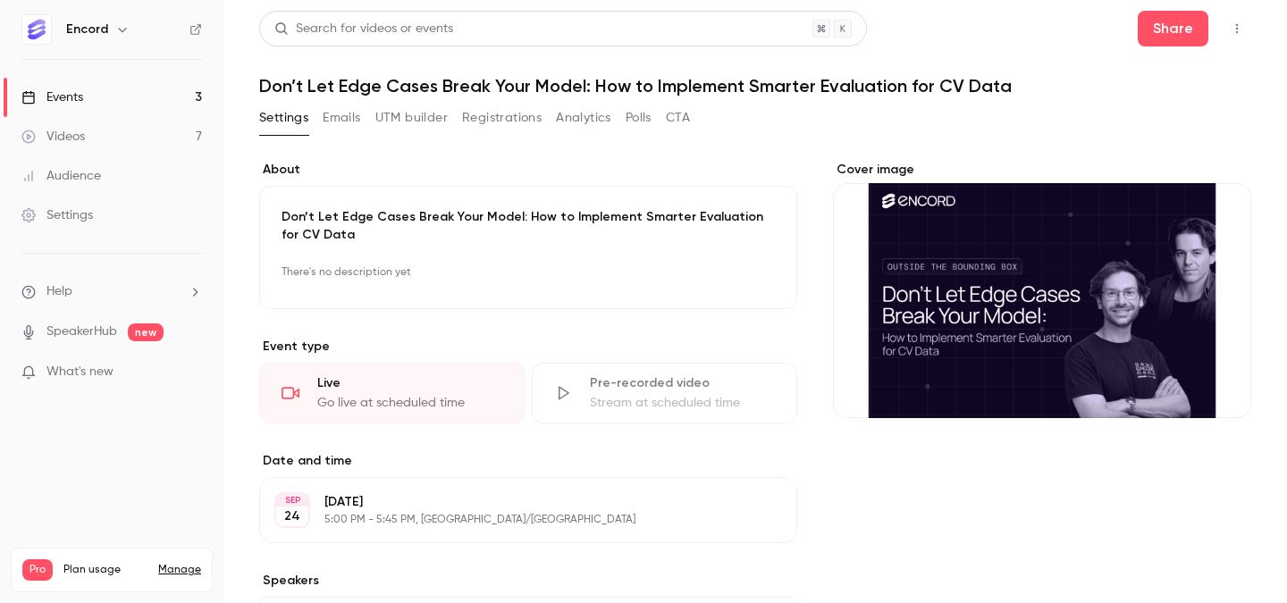 Image resolution: width=1287 pixels, height=603 pixels. I want to click on button: Settings, so click(283, 118).